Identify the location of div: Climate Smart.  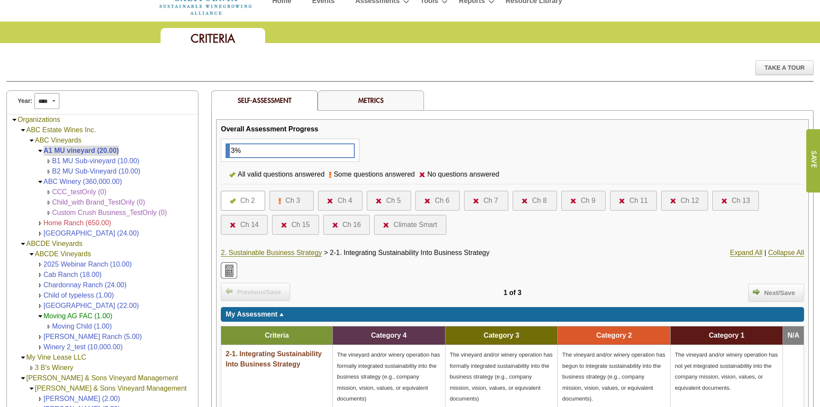
(415, 225).